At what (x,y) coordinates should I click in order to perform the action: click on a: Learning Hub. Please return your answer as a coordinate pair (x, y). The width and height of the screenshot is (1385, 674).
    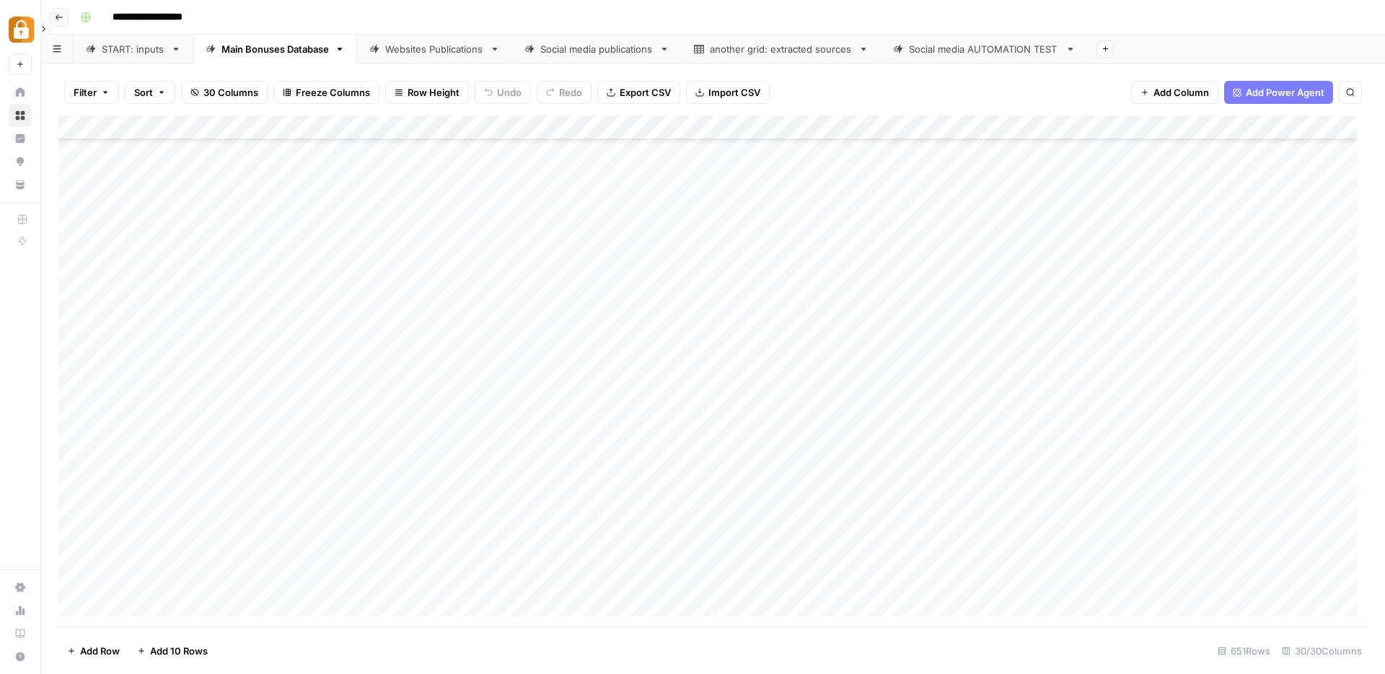
    Looking at the image, I should click on (20, 633).